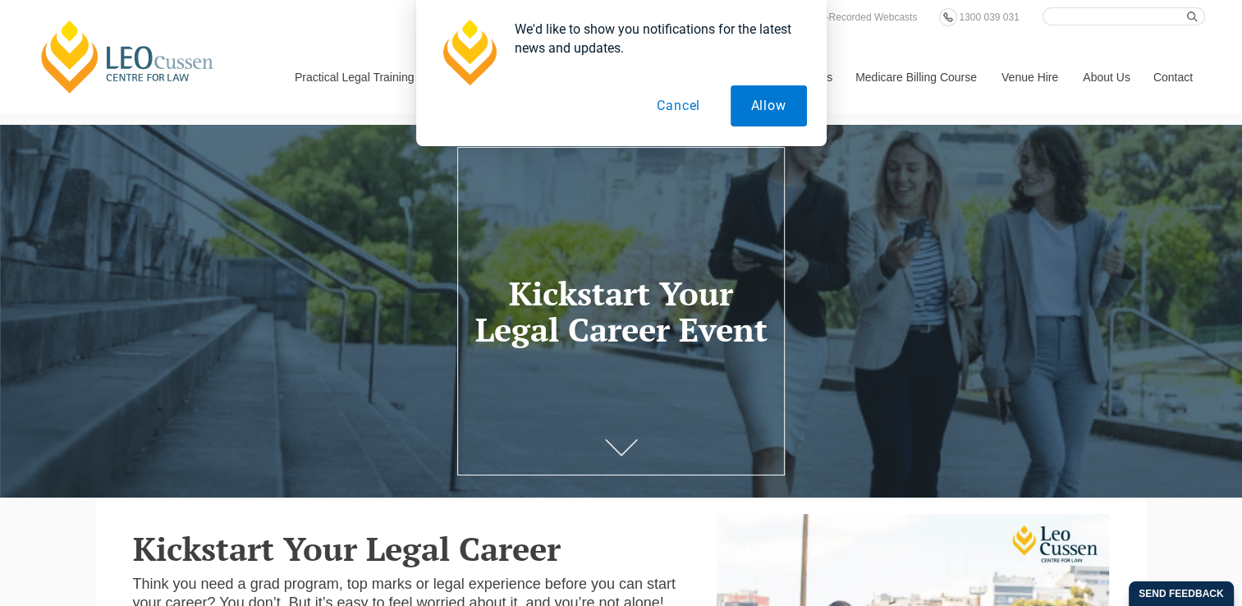 This screenshot has width=1242, height=606. What do you see at coordinates (469, 53) in the screenshot?
I see `img: notification icon` at bounding box center [469, 53].